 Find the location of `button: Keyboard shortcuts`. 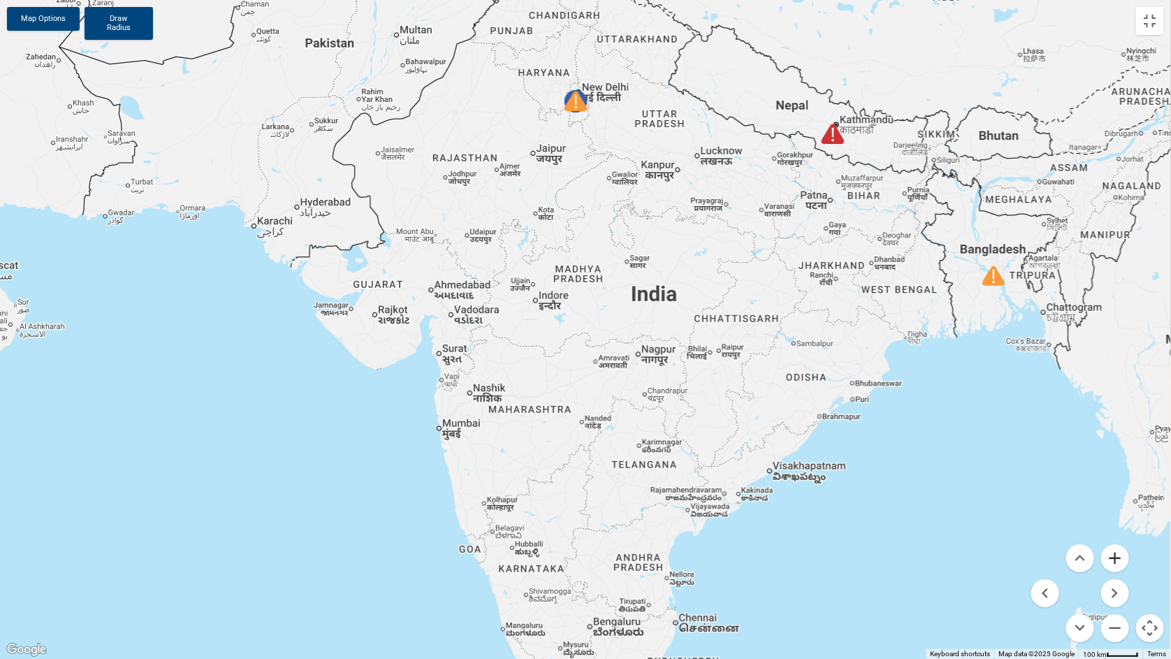

button: Keyboard shortcuts is located at coordinates (960, 654).